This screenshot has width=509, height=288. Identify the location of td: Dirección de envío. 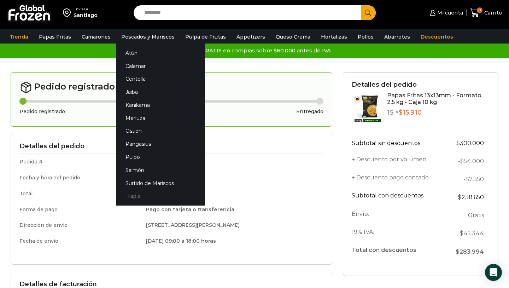
(80, 225).